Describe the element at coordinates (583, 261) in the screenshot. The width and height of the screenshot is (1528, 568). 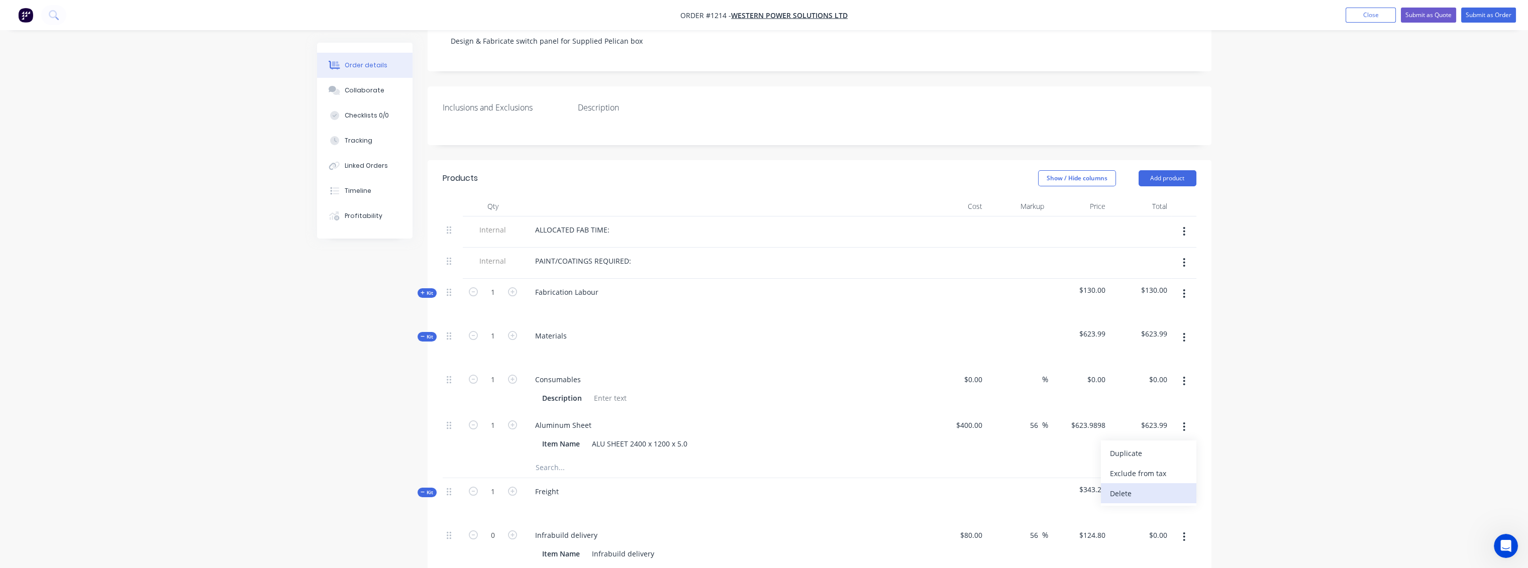
I see `div: PAINT/COATINGS REQUIRED:` at that location.